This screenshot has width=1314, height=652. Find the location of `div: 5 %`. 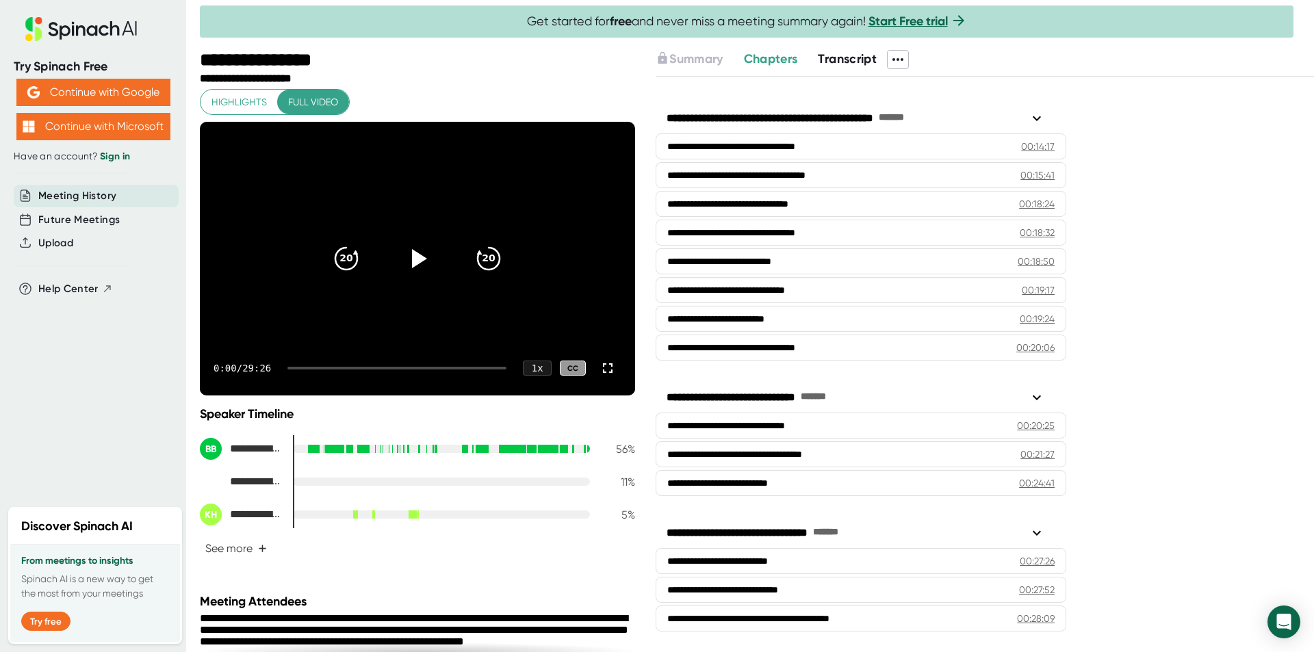

div: 5 % is located at coordinates (618, 515).